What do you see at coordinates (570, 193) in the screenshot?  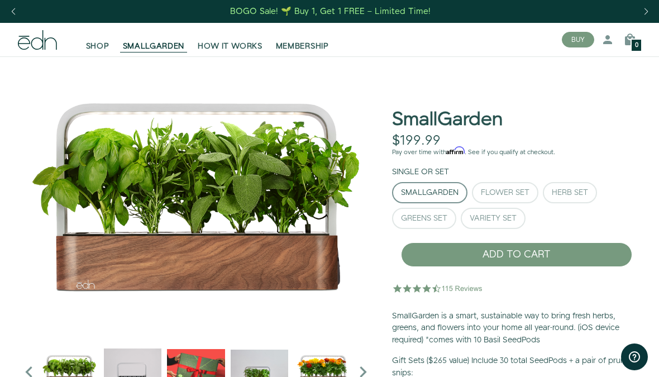 I see `button: Herb Set` at bounding box center [570, 193].